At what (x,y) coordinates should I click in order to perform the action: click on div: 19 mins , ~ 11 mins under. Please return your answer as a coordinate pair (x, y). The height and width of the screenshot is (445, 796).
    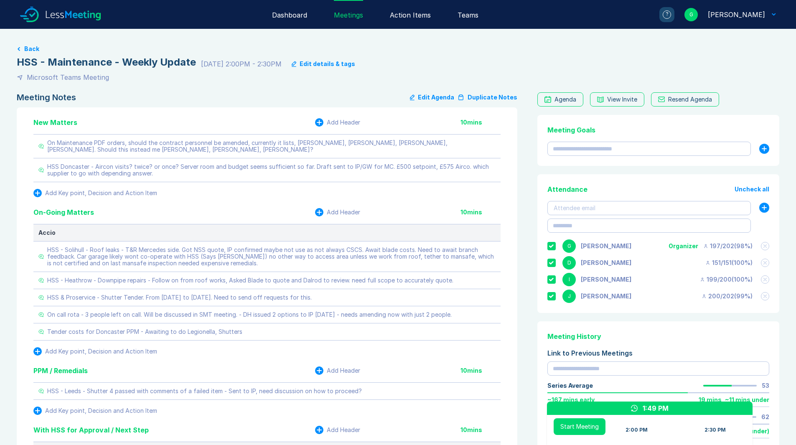
    Looking at the image, I should click on (734, 400).